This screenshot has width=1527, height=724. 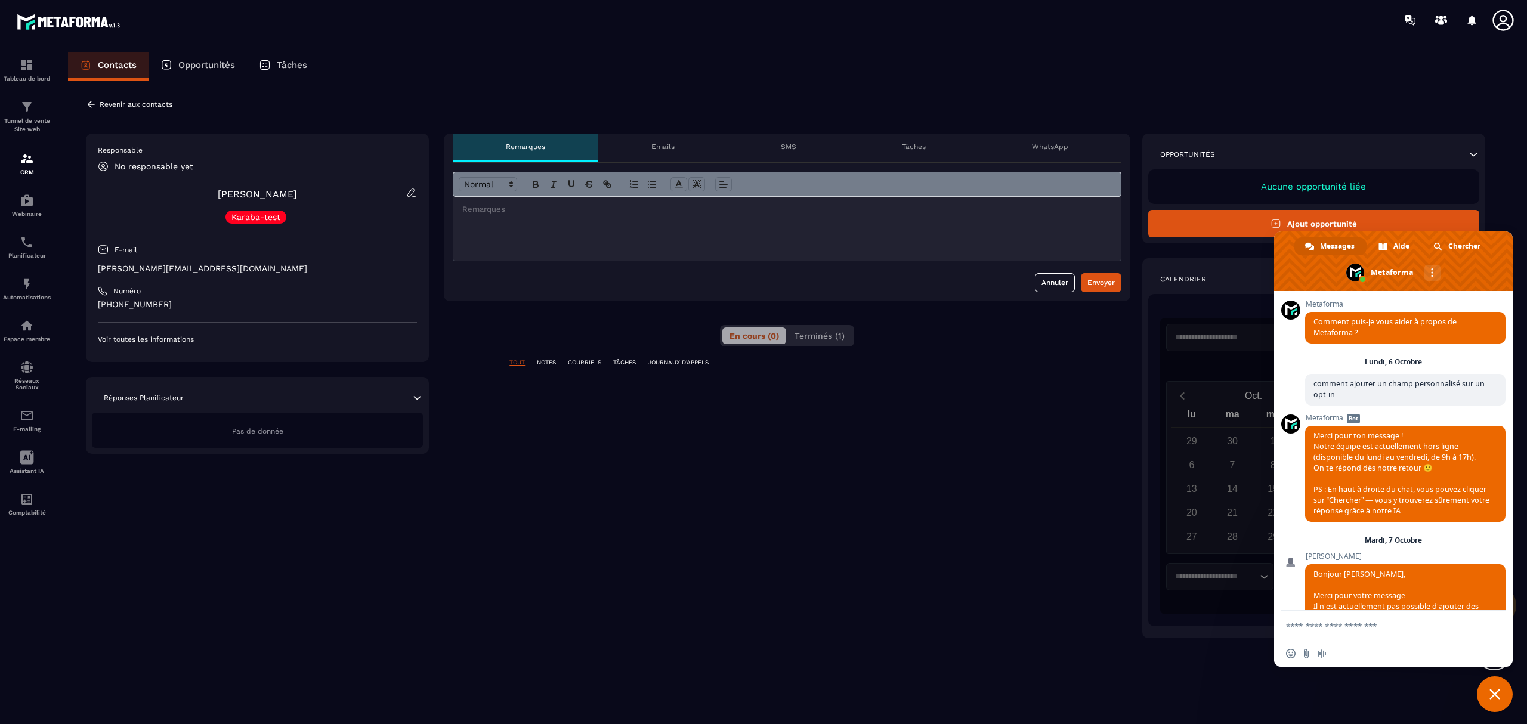 I want to click on p: Planificateur, so click(x=27, y=255).